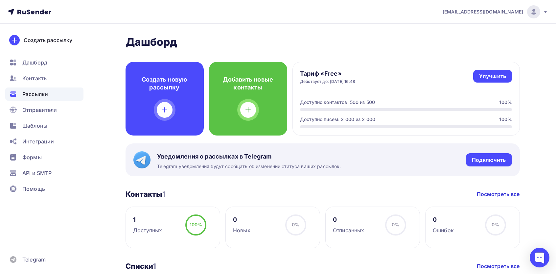  Describe the element at coordinates (38, 141) in the screenshot. I see `span: Интеграции` at that location.